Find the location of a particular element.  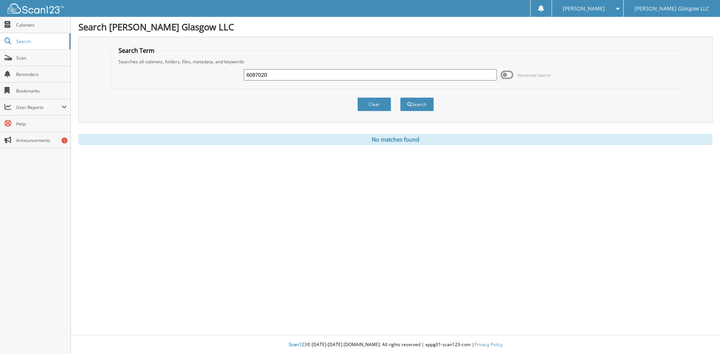

span: Reminders is located at coordinates (41, 74).